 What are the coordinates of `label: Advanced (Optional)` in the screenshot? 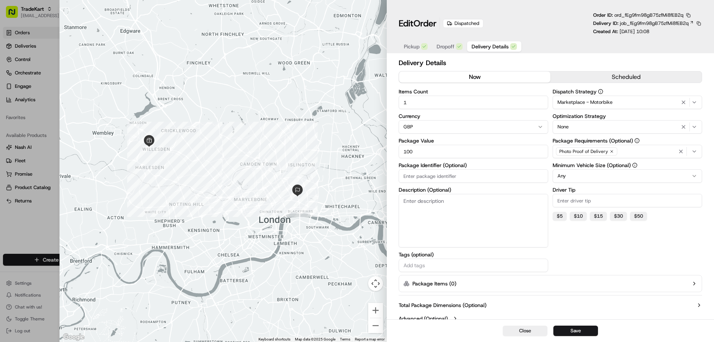 It's located at (423, 318).